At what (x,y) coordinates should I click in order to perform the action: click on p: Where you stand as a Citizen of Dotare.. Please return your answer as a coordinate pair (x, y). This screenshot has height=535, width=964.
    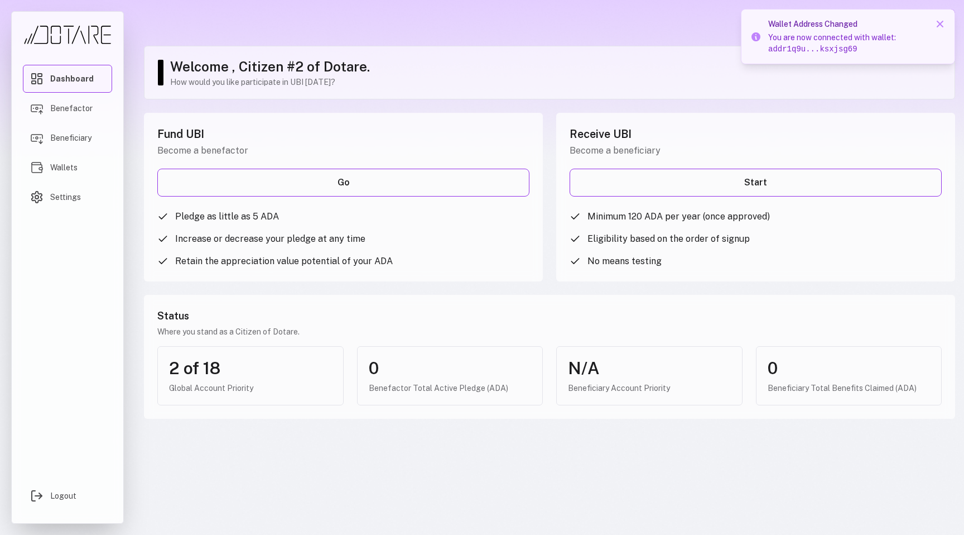
    Looking at the image, I should click on (550, 332).